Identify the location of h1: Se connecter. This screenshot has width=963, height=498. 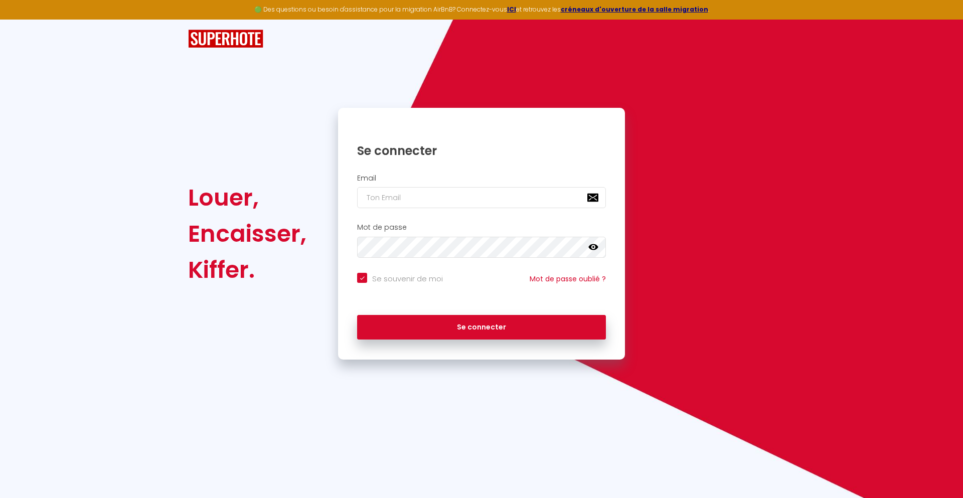
(481, 150).